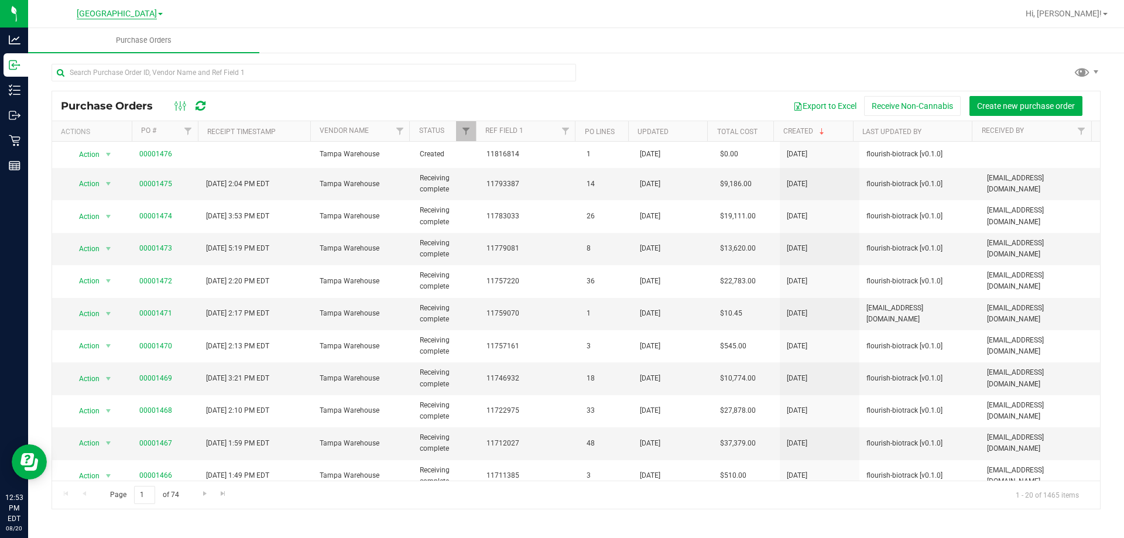  I want to click on a: 00001472, so click(156, 281).